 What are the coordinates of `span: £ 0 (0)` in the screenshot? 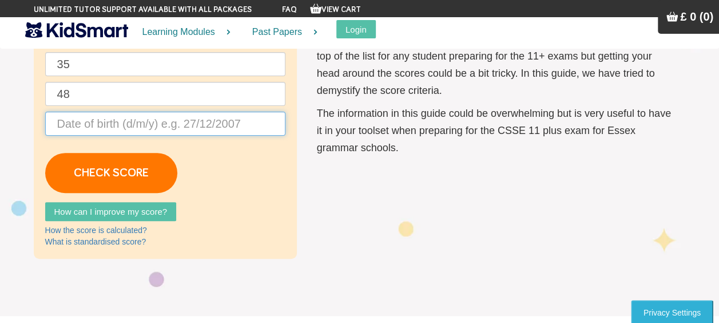 It's located at (696, 17).